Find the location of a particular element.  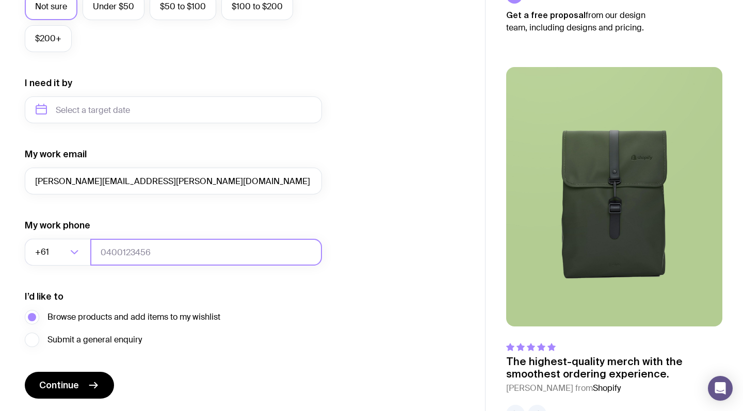

strong: Get a free proposal is located at coordinates (546, 15).